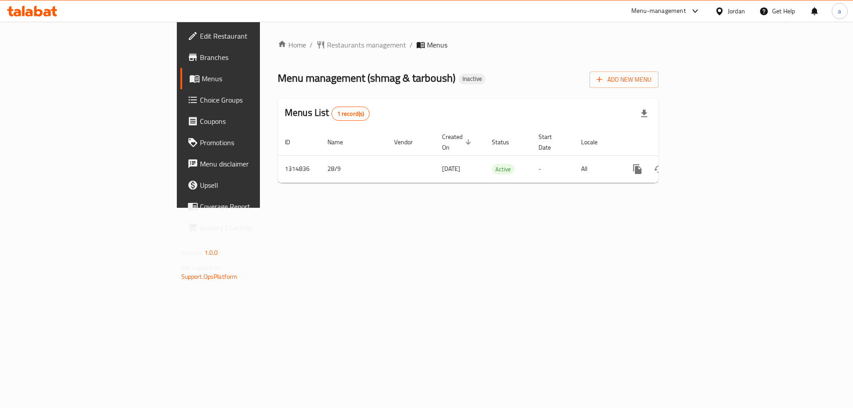 The height and width of the screenshot is (408, 853). I want to click on span: Version:, so click(192, 253).